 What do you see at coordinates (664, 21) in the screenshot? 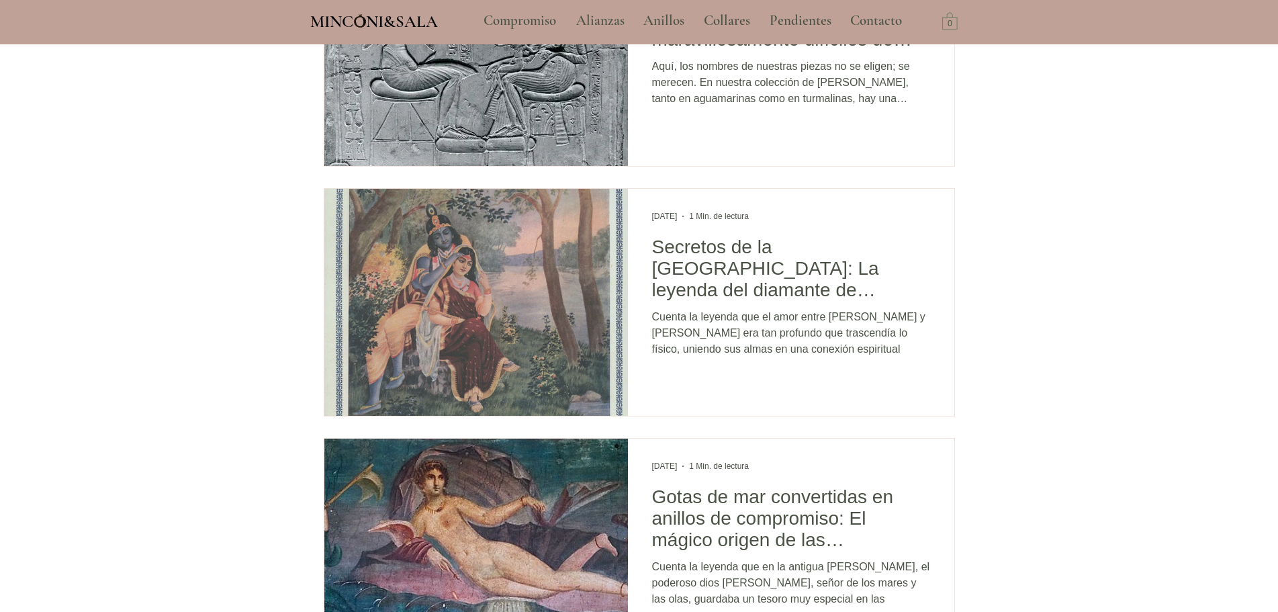
I see `p: Anillos` at bounding box center [664, 21].